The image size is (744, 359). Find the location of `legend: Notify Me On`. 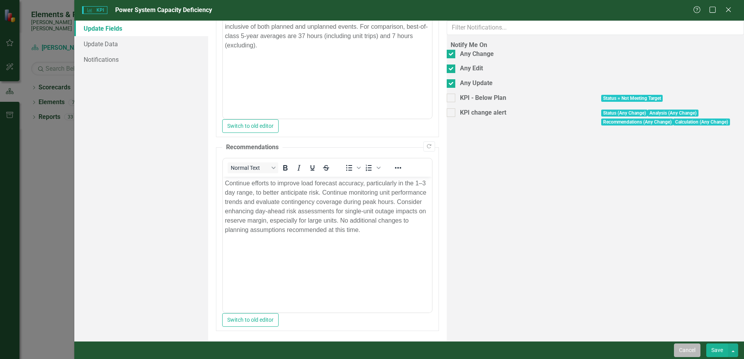

legend: Notify Me On is located at coordinates (469, 45).